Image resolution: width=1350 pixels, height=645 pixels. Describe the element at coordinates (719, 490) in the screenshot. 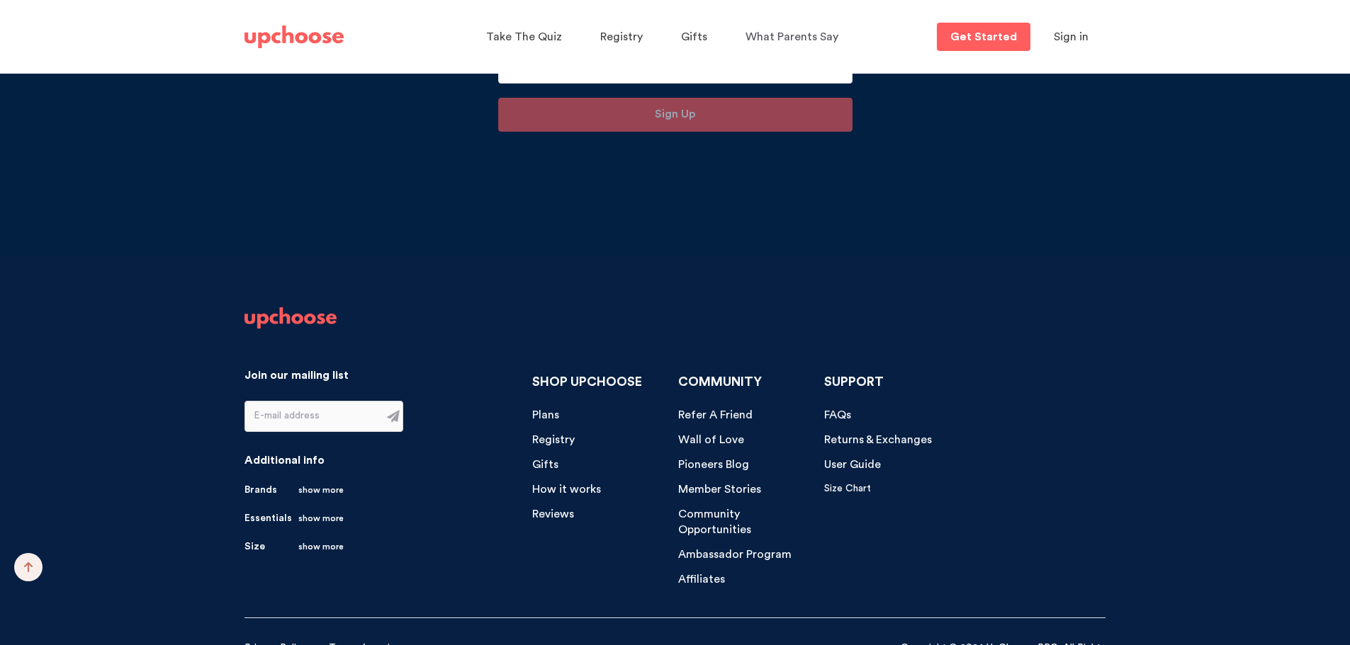

I see `span: Member Stories` at that location.